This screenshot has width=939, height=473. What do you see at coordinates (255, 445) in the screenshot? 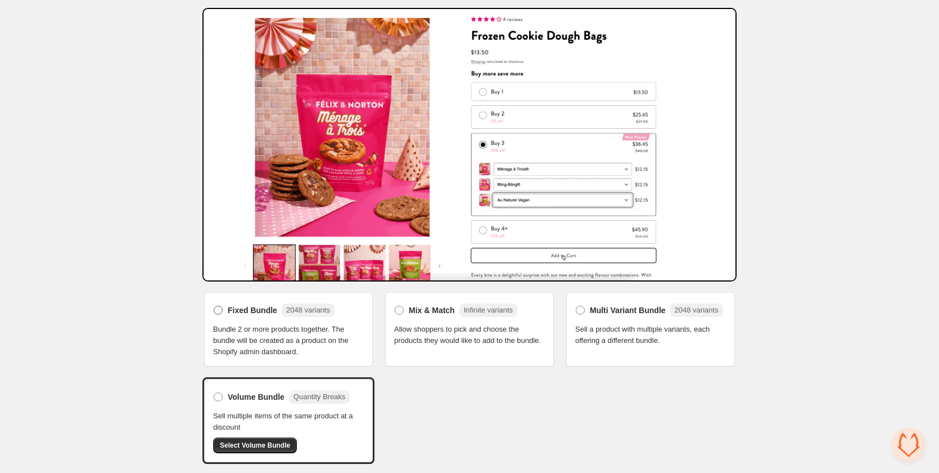
I see `span: Select Volume Bundle` at bounding box center [255, 445].